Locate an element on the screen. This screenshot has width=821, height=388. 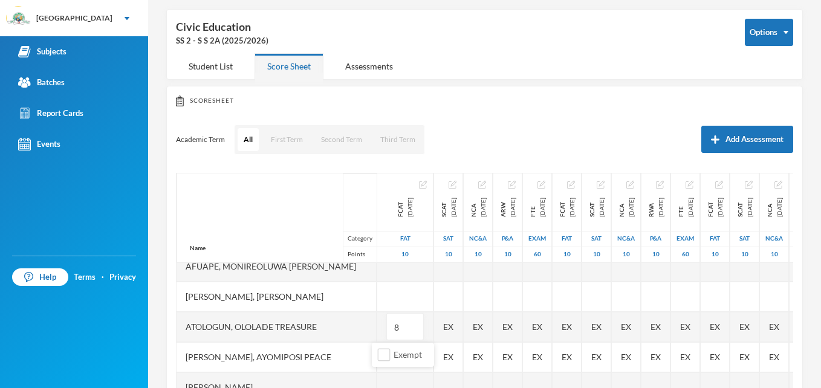
div: Assignment and Research Work is located at coordinates (508, 207).